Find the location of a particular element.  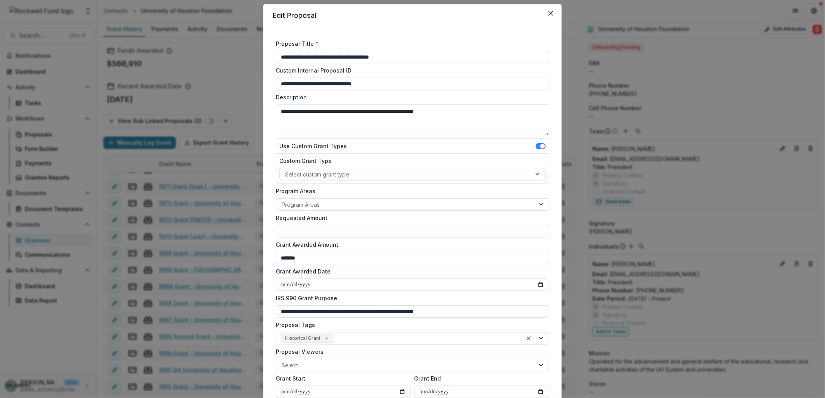

header: Edit Proposal is located at coordinates (412, 16).